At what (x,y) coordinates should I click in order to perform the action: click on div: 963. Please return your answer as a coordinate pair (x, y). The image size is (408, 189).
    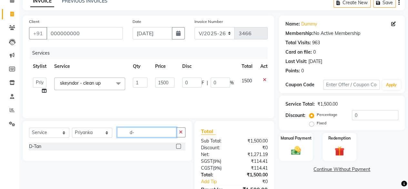
    Looking at the image, I should click on (316, 43).